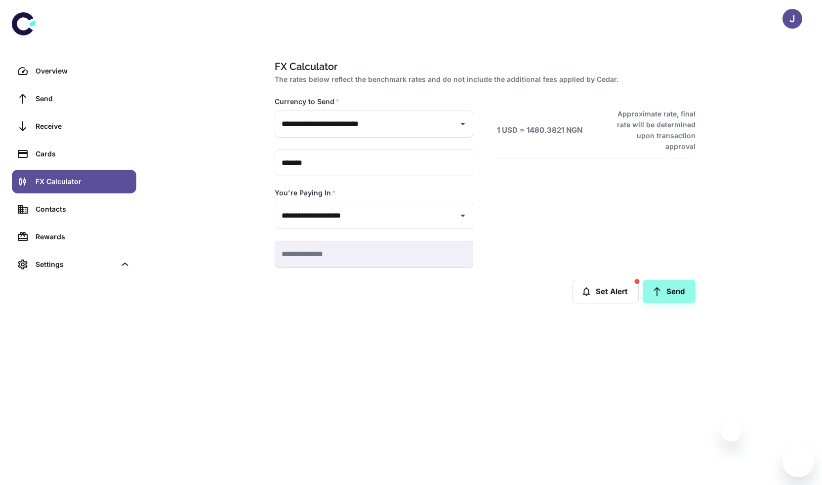 The height and width of the screenshot is (485, 822). What do you see at coordinates (305, 193) in the screenshot?
I see `label: You're Paying In` at bounding box center [305, 193].